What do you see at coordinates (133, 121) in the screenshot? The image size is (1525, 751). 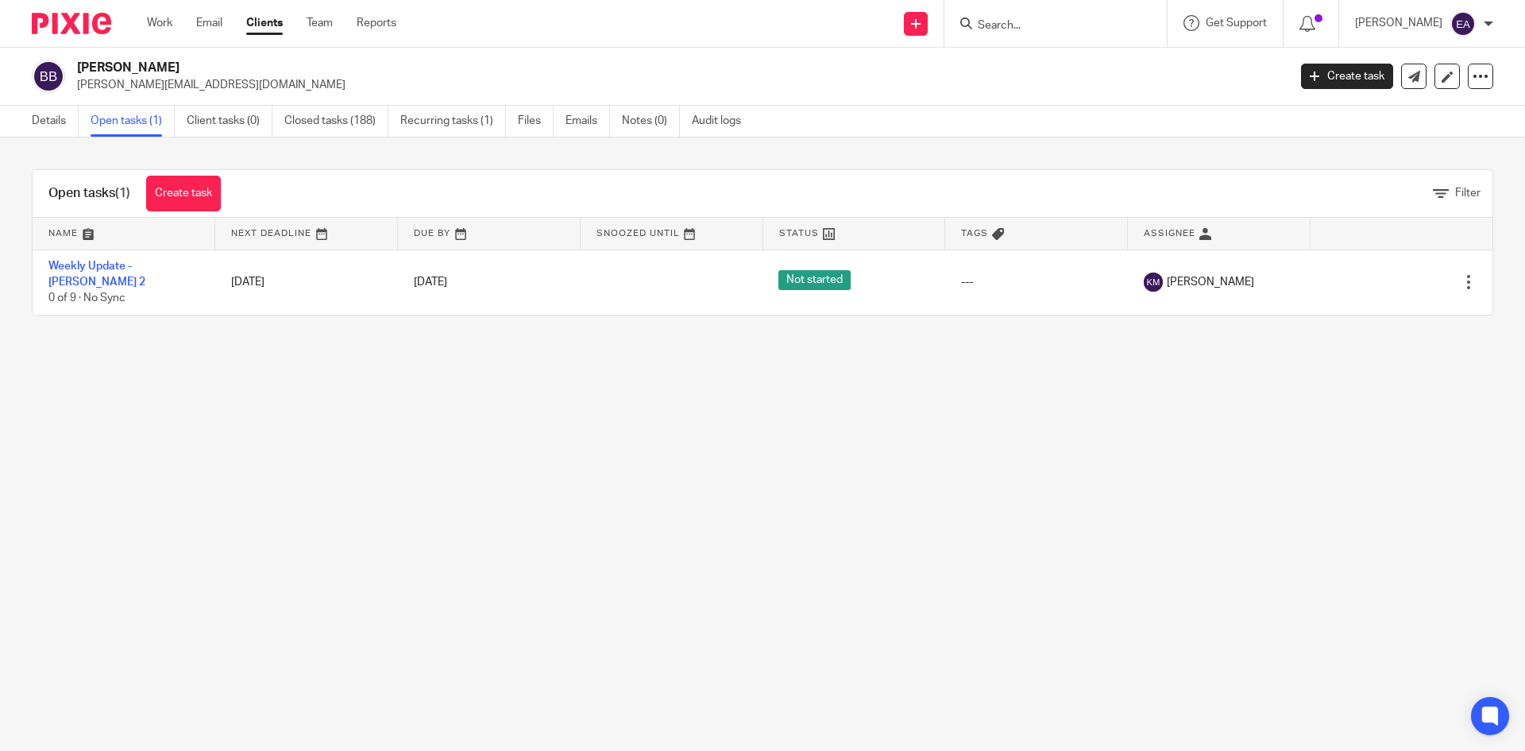 I see `a: Open tasks (1)` at bounding box center [133, 121].